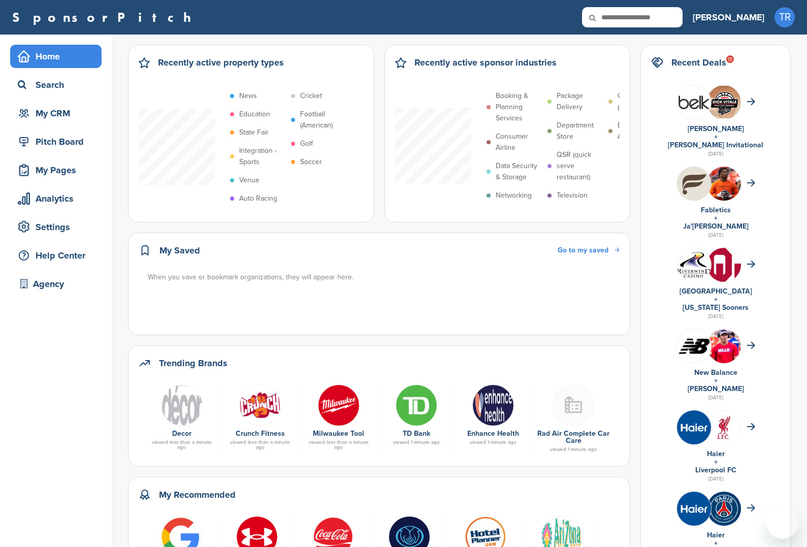  What do you see at coordinates (723, 352) in the screenshot?
I see `img: 220px josh allen` at bounding box center [723, 352].